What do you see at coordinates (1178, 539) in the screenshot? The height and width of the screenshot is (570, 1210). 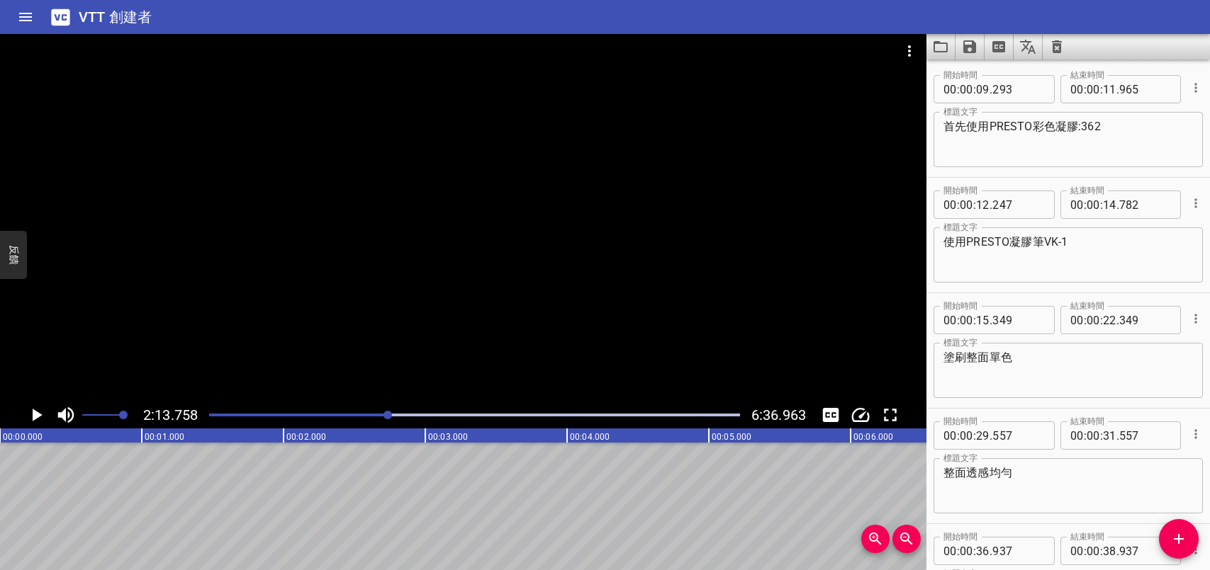 I see `button: 添加提示` at bounding box center [1178, 539].